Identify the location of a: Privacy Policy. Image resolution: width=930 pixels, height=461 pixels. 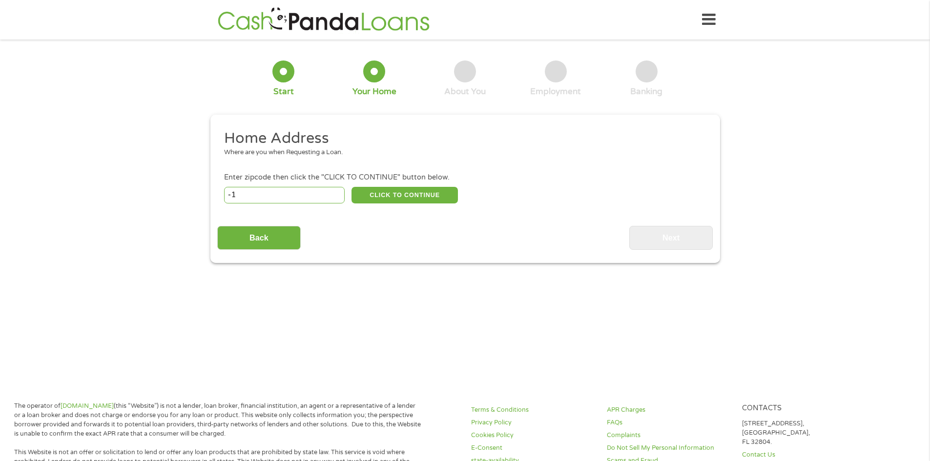
(533, 423).